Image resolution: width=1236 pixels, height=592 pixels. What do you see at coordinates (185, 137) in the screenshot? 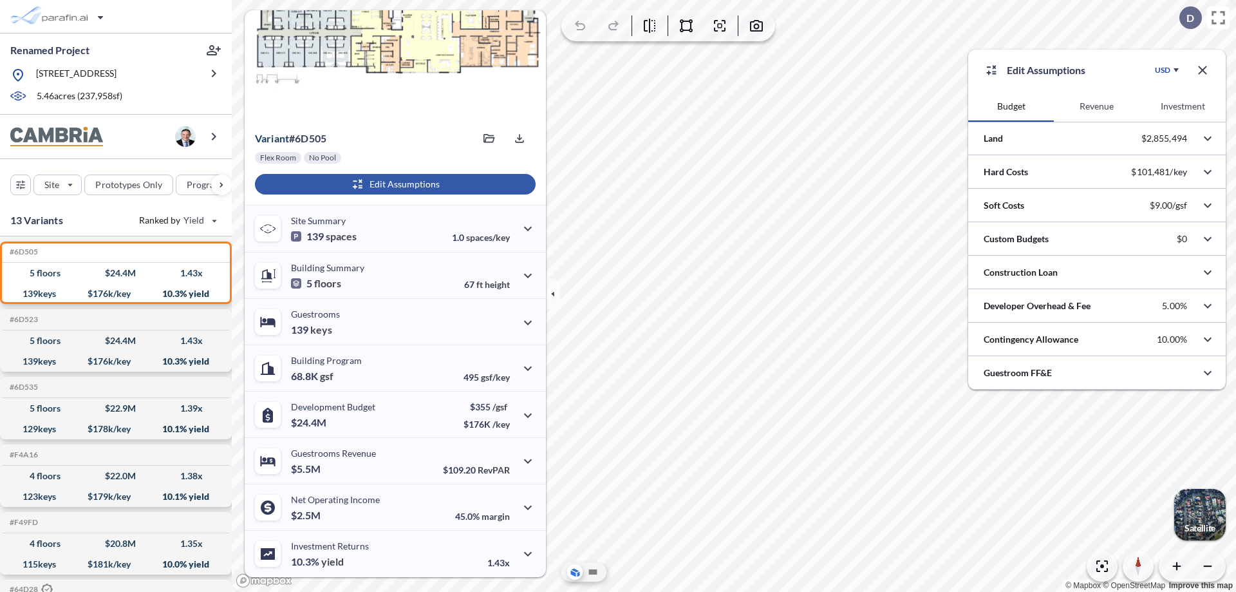
I see `img: user logo` at bounding box center [185, 137].